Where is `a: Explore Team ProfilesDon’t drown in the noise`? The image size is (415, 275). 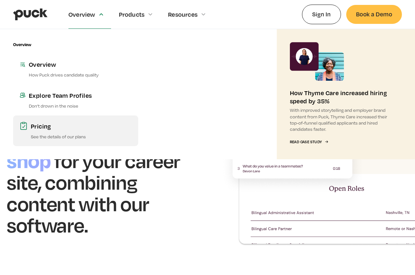
a: Explore Team ProfilesDon’t drown in the noise is located at coordinates (76, 100).